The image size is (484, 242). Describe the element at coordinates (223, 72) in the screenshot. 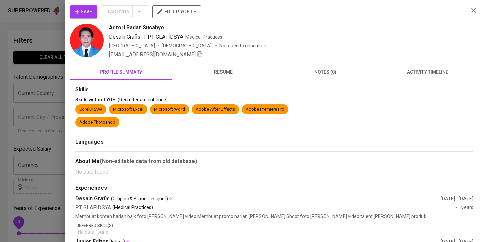

I see `span: resume` at that location.